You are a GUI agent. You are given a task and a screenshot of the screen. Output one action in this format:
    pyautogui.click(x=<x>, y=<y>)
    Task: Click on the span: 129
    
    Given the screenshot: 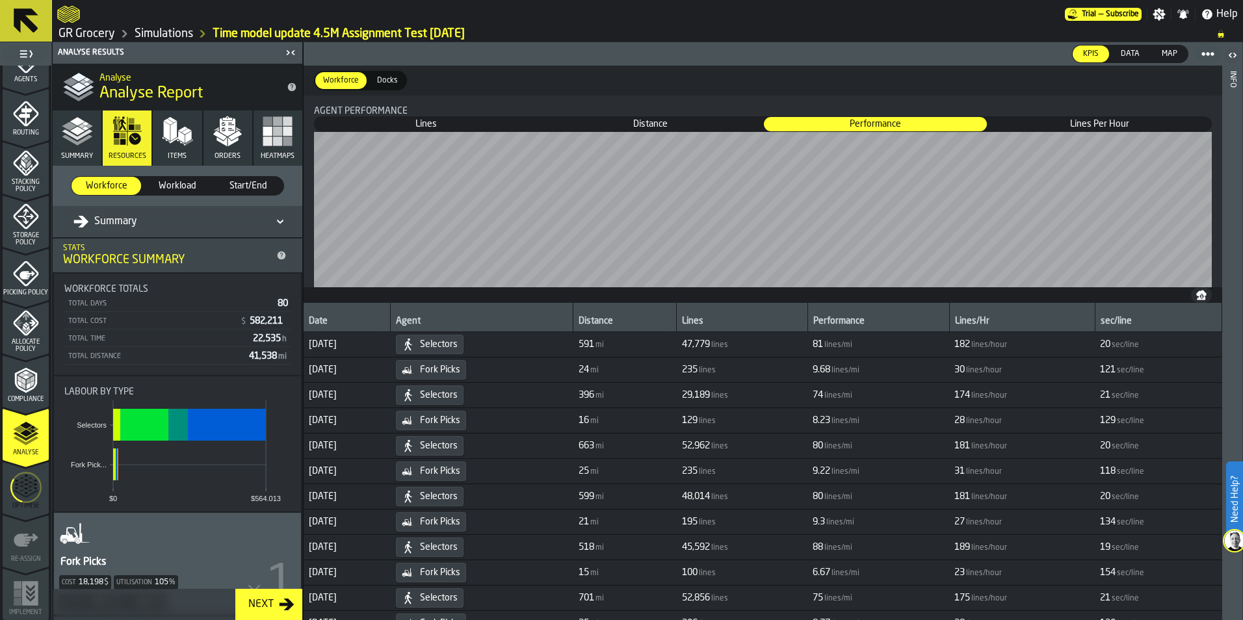 What is the action you would take?
    pyautogui.click(x=690, y=421)
    